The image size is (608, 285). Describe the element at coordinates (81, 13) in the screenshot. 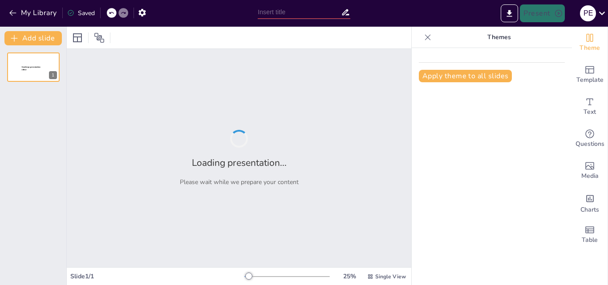

I see `div: Saved` at that location.